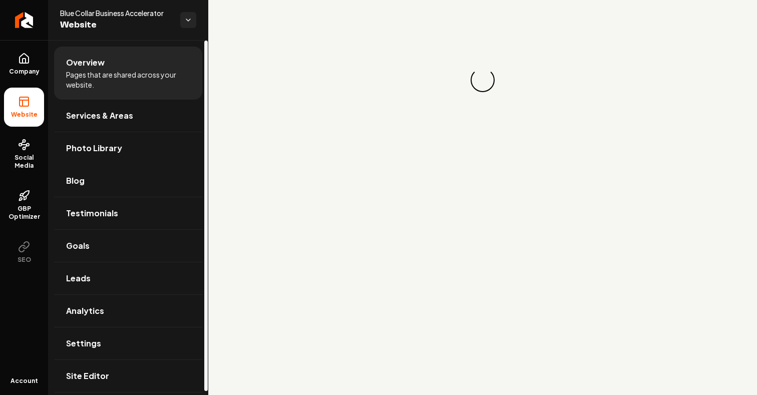 This screenshot has height=395, width=757. I want to click on span: Pages that are shared across your website., so click(128, 80).